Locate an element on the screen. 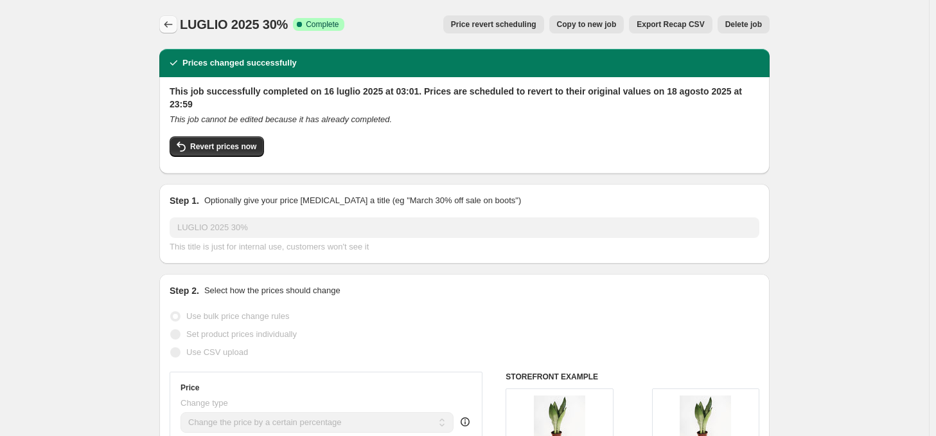 The width and height of the screenshot is (936, 436). span: Change type is located at coordinates (204, 402).